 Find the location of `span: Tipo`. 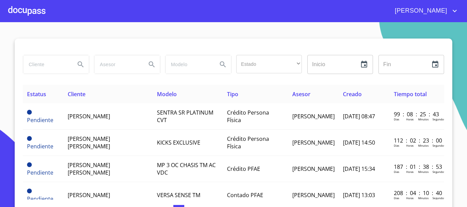

span: Tipo is located at coordinates (232, 94).